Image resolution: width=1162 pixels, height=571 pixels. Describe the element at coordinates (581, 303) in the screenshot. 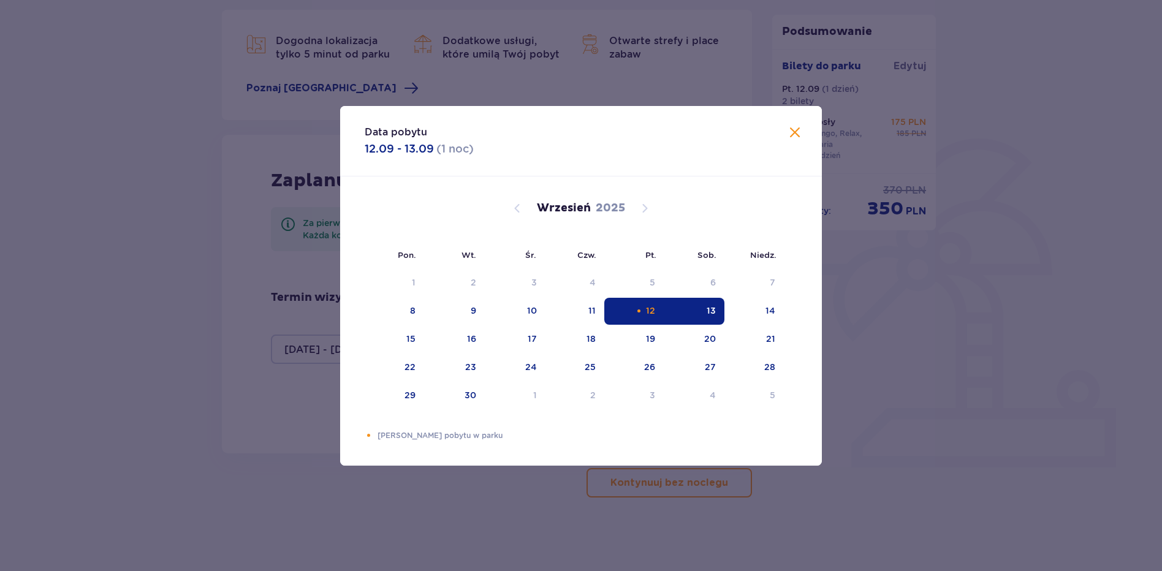

I see `div: Calendar` at that location.